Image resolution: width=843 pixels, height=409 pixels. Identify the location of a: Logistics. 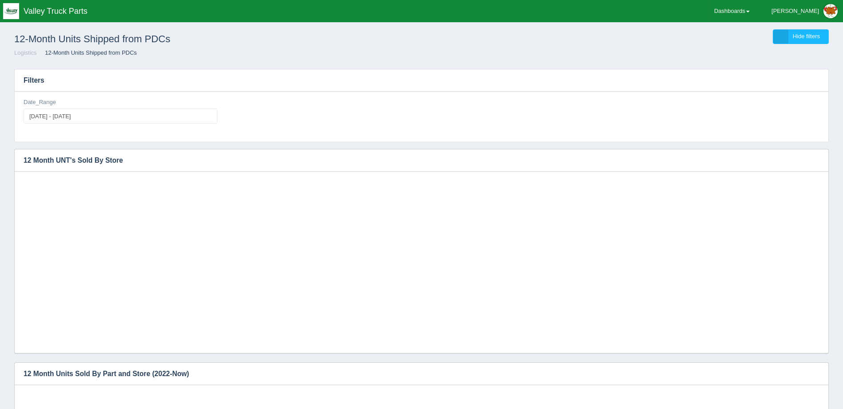
(25, 52).